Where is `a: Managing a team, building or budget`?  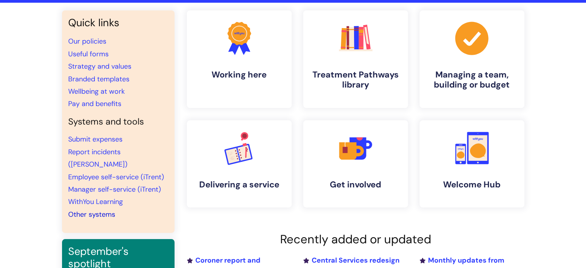 a: Managing a team, building or budget is located at coordinates (472, 59).